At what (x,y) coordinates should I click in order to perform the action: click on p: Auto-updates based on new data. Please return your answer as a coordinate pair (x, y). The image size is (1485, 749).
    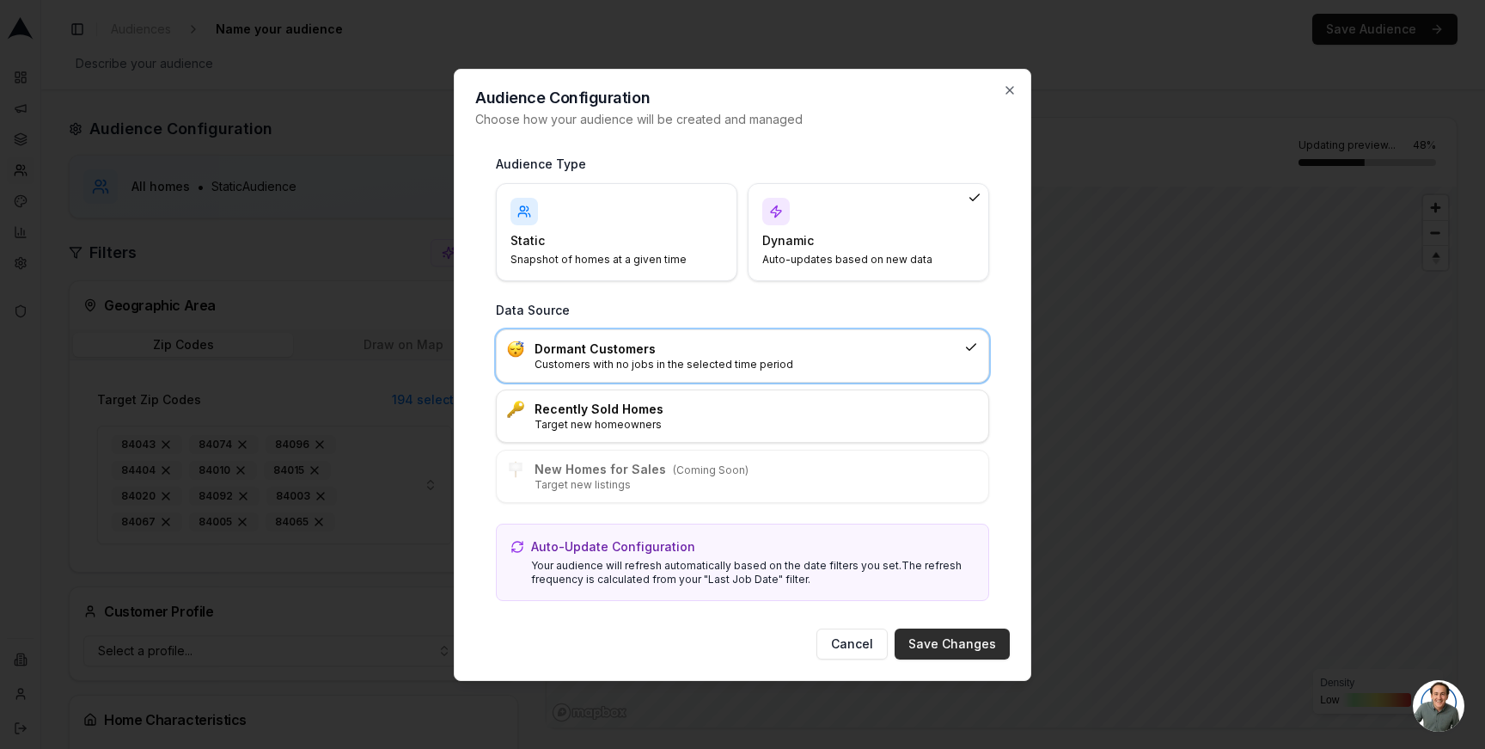
    Looking at the image, I should click on (858, 260).